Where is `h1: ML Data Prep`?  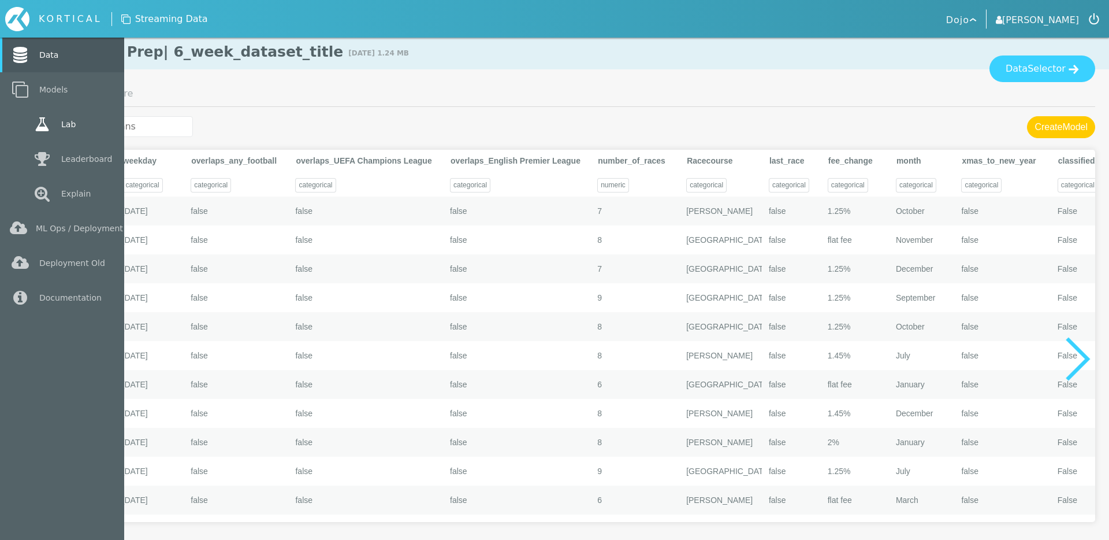 h1: ML Data Prep is located at coordinates (572, 52).